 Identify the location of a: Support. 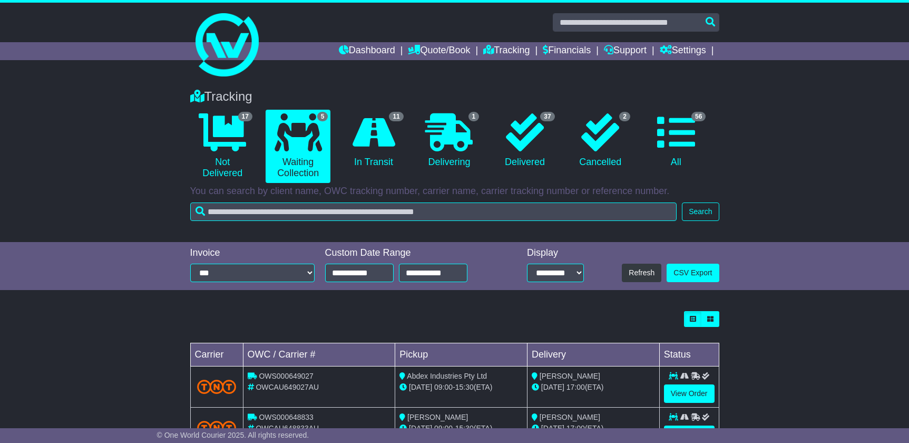
(625, 51).